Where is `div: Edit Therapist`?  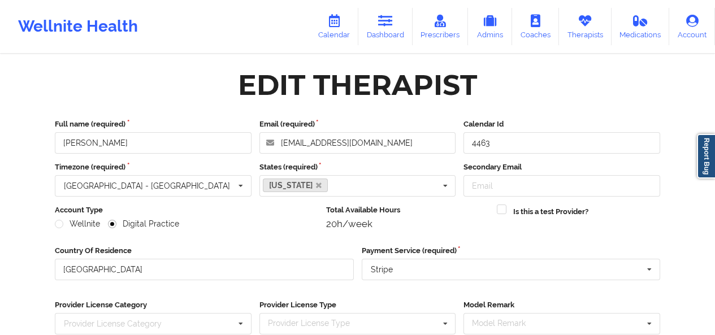 div: Edit Therapist is located at coordinates (357, 85).